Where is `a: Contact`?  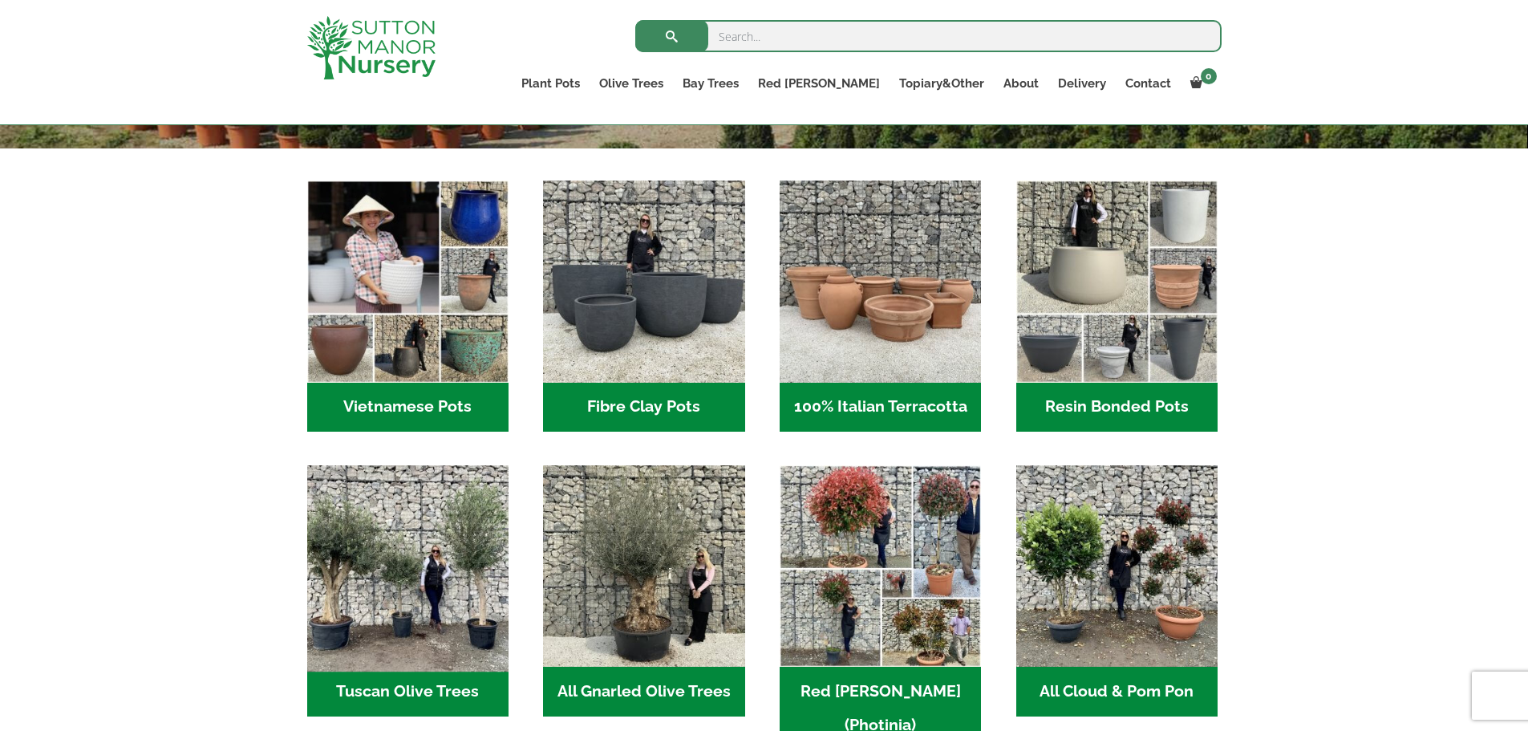 a: Contact is located at coordinates (1148, 83).